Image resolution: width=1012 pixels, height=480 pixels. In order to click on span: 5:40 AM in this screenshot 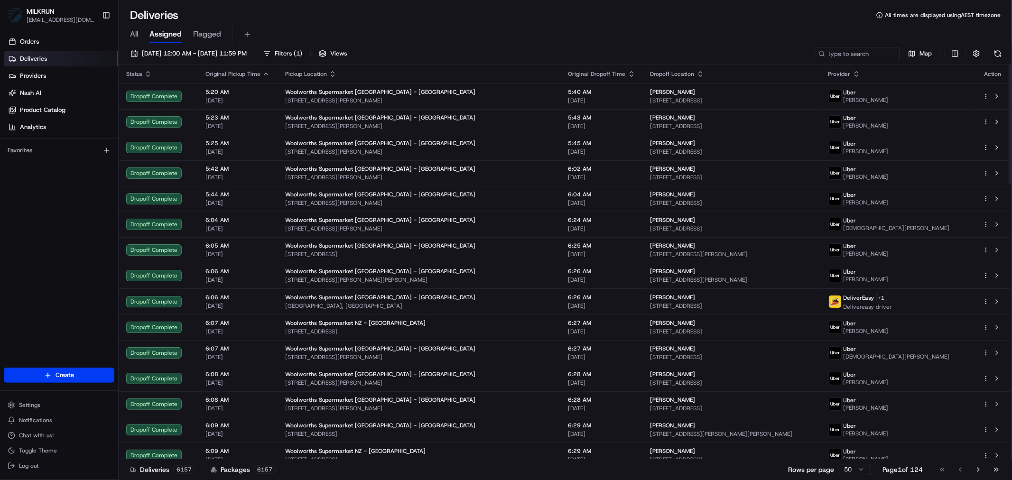, I will do `click(602, 92)`.